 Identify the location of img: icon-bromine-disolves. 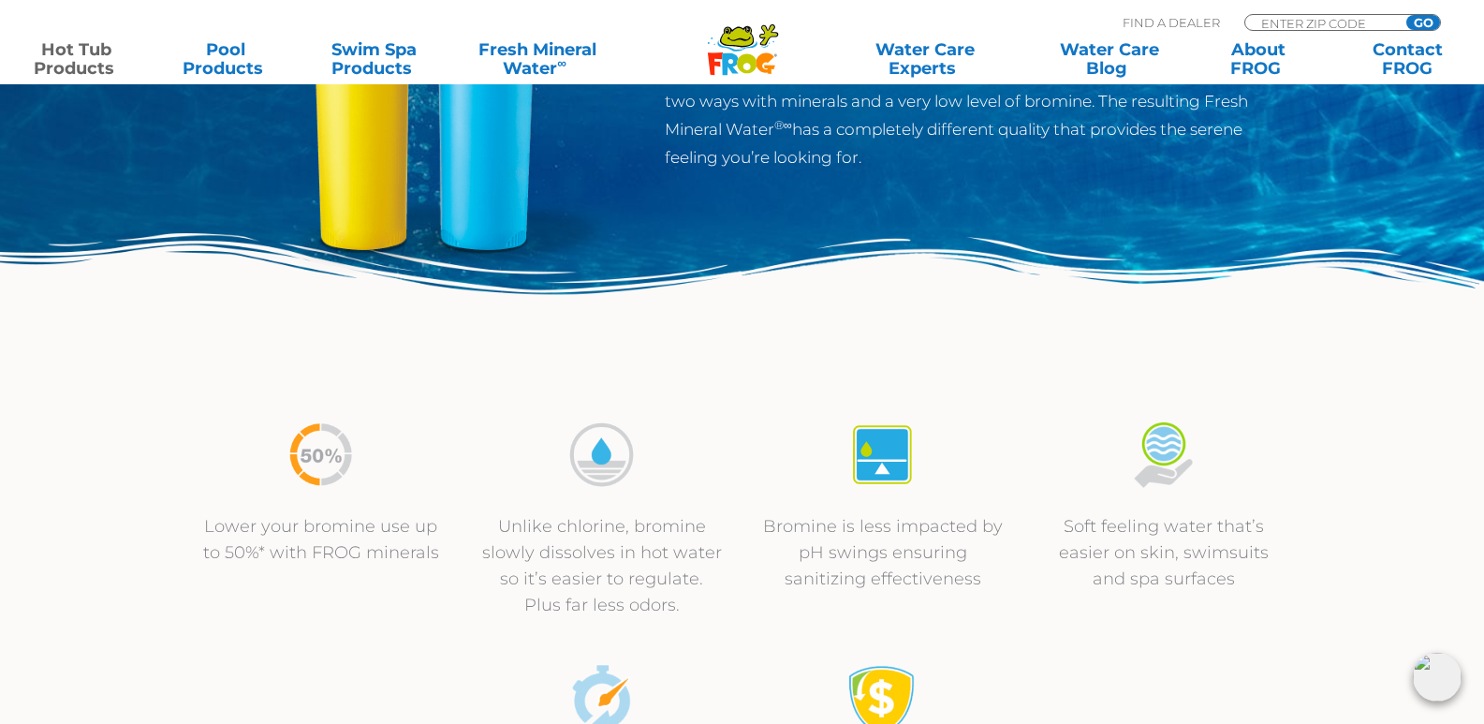
(601, 454).